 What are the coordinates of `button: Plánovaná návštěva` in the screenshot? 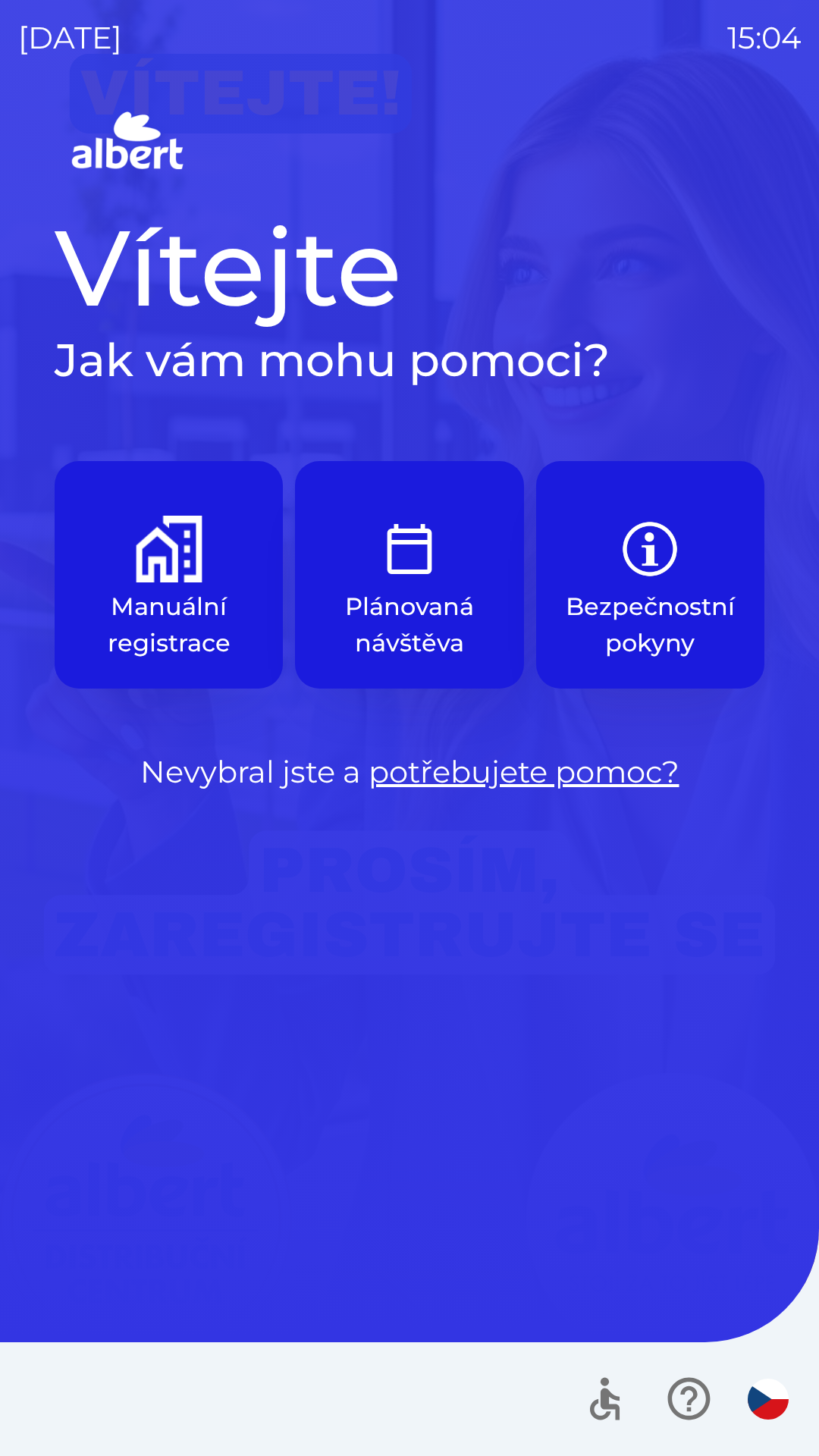 It's located at (409, 575).